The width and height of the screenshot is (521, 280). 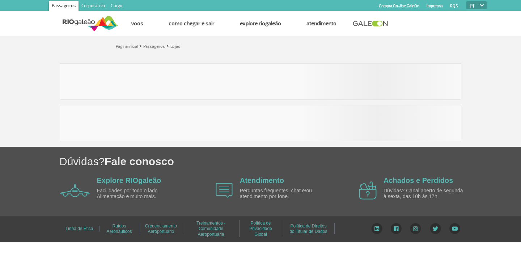 I want to click on img: YouTube, so click(x=455, y=228).